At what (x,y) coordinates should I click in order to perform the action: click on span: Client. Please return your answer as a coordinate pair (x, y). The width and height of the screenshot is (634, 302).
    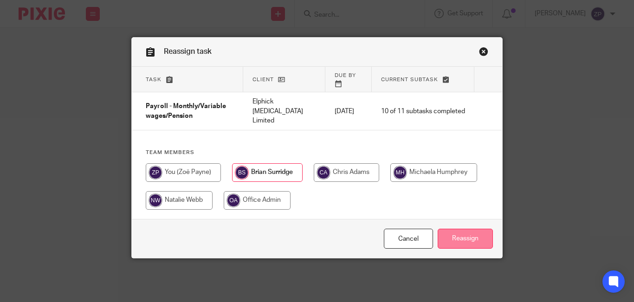
    Looking at the image, I should click on (263, 79).